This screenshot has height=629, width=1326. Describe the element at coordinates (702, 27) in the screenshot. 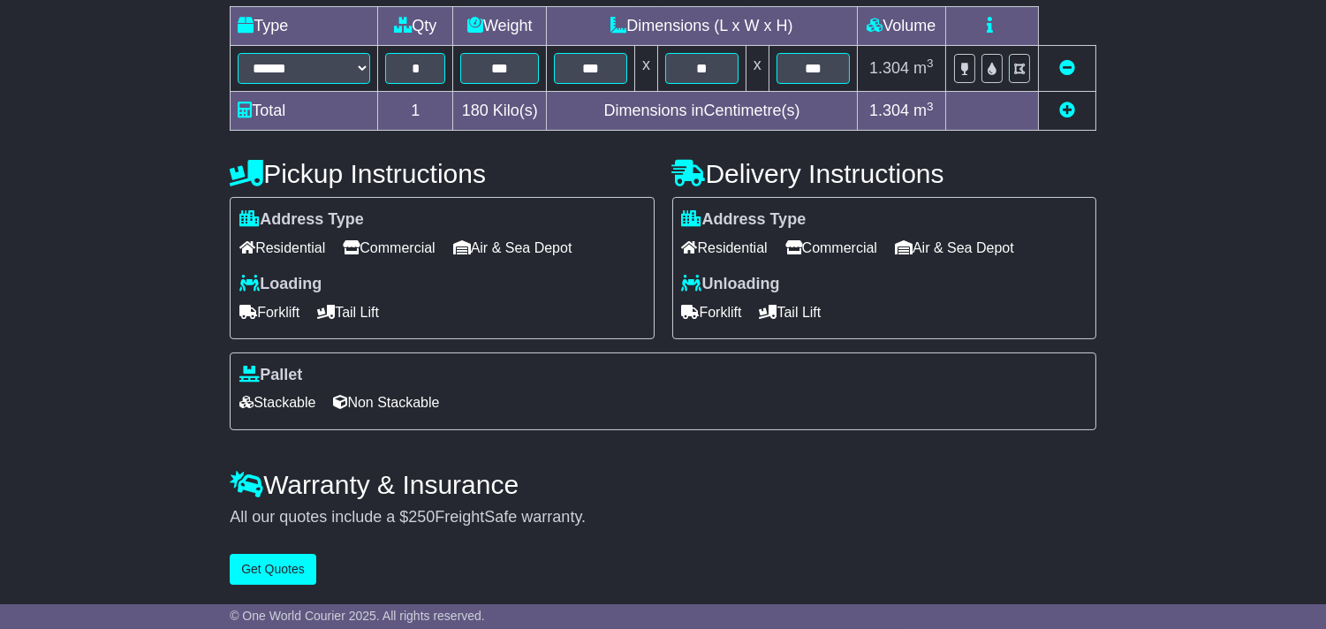

I see `td: Dimensions (L x W x H)` at that location.